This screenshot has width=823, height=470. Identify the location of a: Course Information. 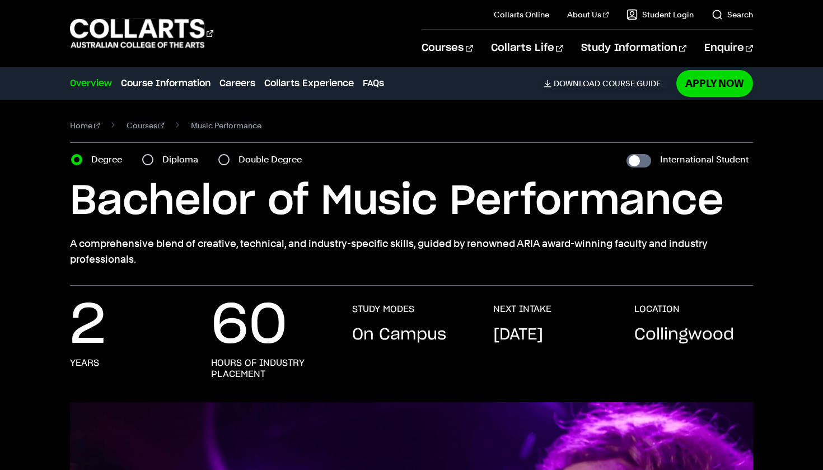
(166, 83).